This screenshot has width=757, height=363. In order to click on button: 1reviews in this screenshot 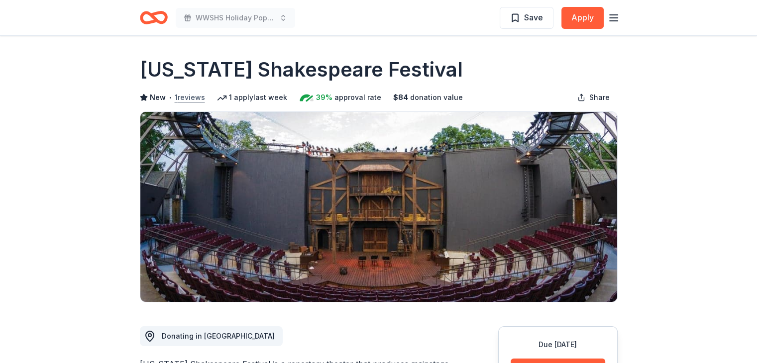, I will do `click(190, 98)`.